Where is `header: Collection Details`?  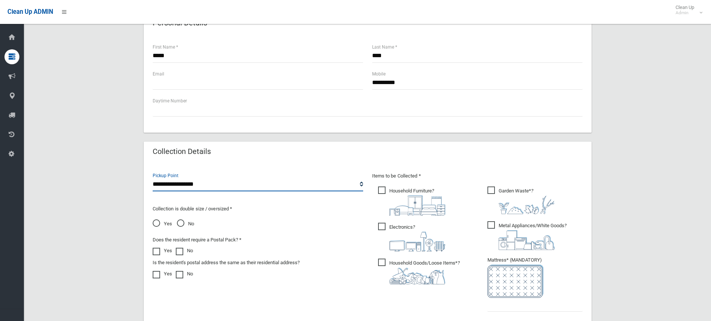 header: Collection Details is located at coordinates (182, 151).